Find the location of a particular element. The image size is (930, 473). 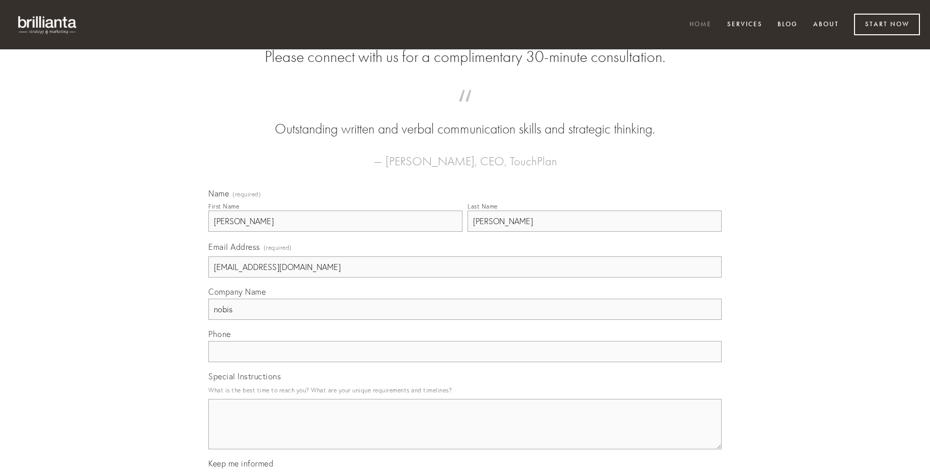

img: brillianta - research, strategy, marketing is located at coordinates (48, 25).